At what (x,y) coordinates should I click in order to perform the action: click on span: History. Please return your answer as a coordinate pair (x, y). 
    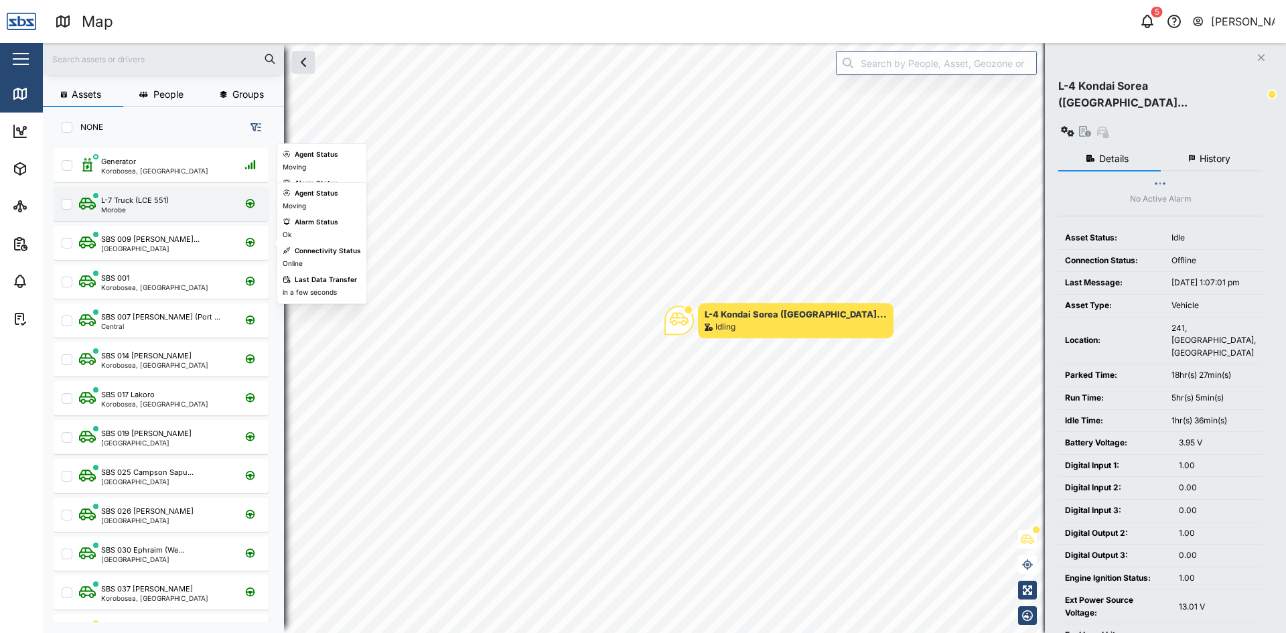
    Looking at the image, I should click on (1215, 159).